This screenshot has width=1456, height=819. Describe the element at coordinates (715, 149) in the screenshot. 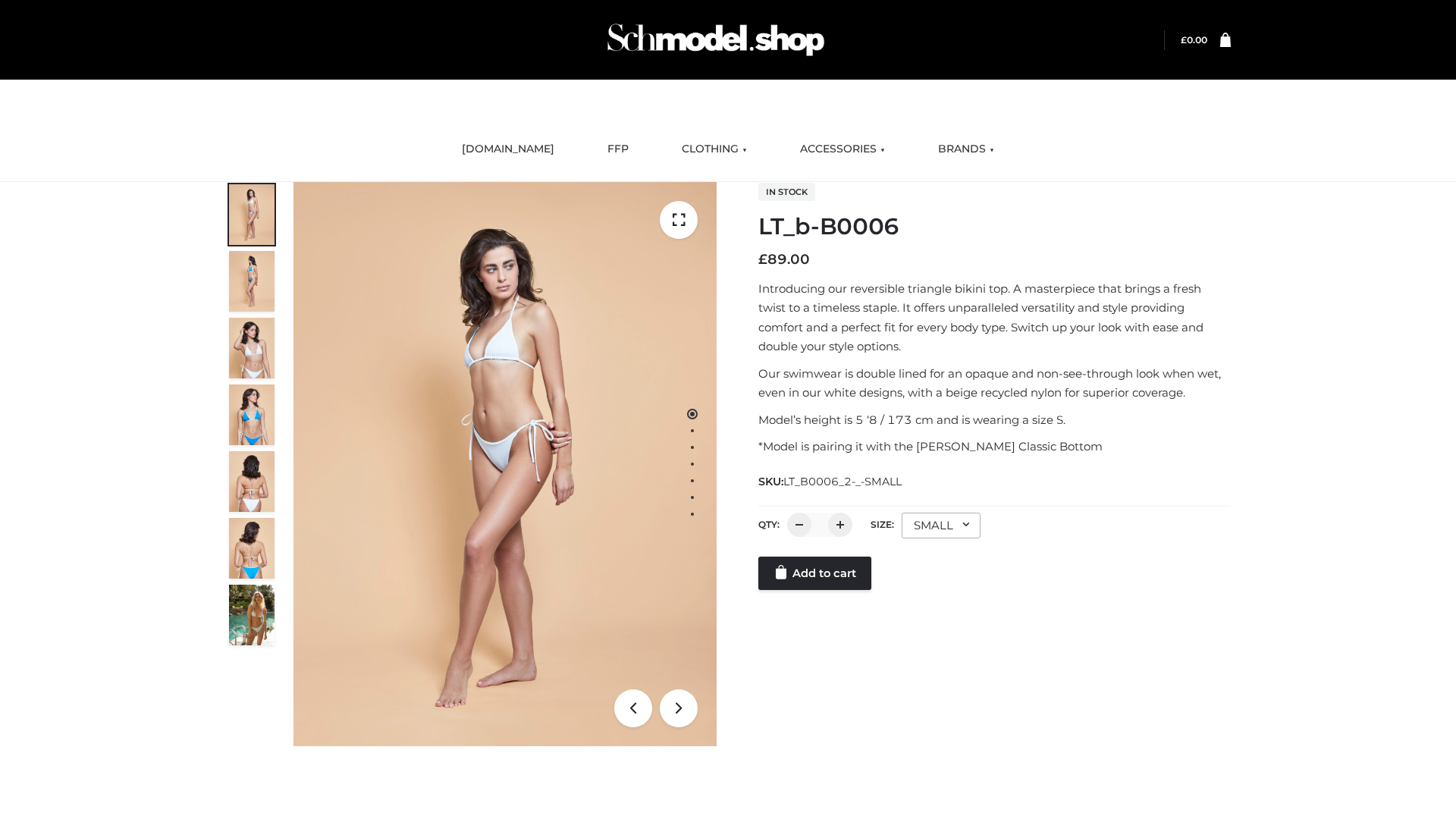

I see `a: CLOTHING` at that location.